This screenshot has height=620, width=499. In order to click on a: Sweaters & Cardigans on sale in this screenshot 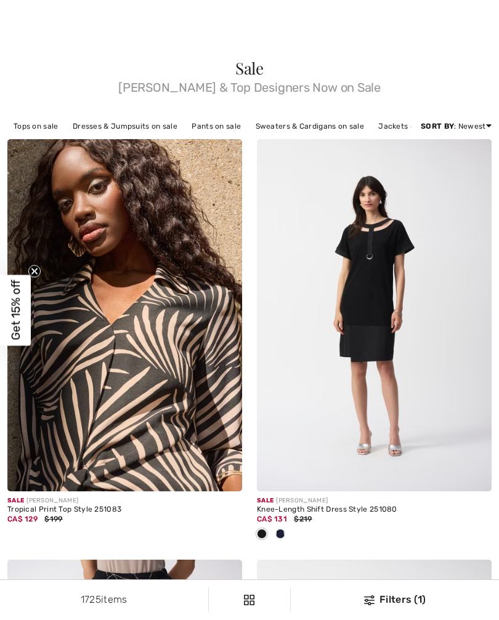, I will do `click(310, 126)`.